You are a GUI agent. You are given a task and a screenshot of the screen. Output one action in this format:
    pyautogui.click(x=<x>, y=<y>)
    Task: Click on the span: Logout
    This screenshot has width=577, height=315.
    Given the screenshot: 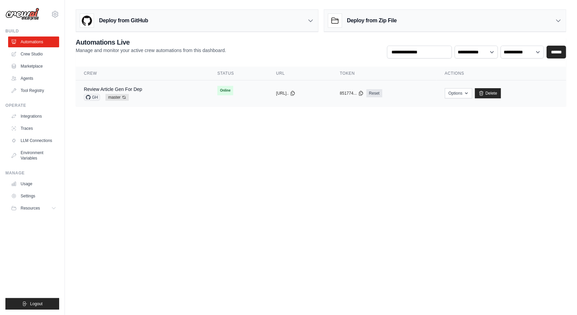 What is the action you would take?
    pyautogui.click(x=36, y=304)
    